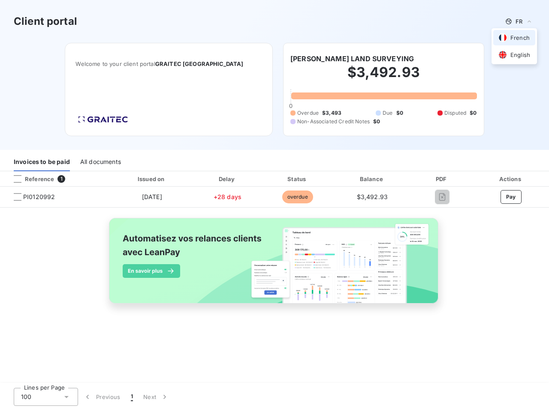  Describe the element at coordinates (100, 162) in the screenshot. I see `div: All documents` at that location.